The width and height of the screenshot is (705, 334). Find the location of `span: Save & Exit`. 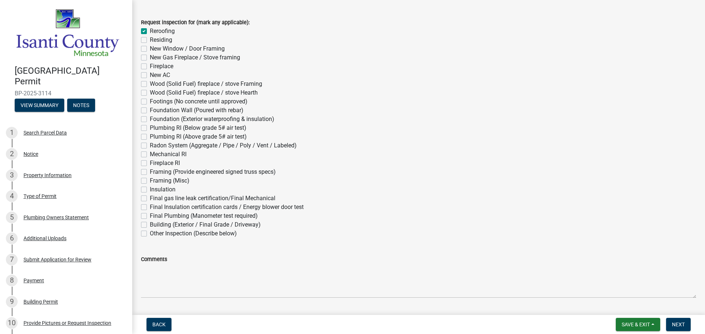

span: Save & Exit is located at coordinates (635, 325).